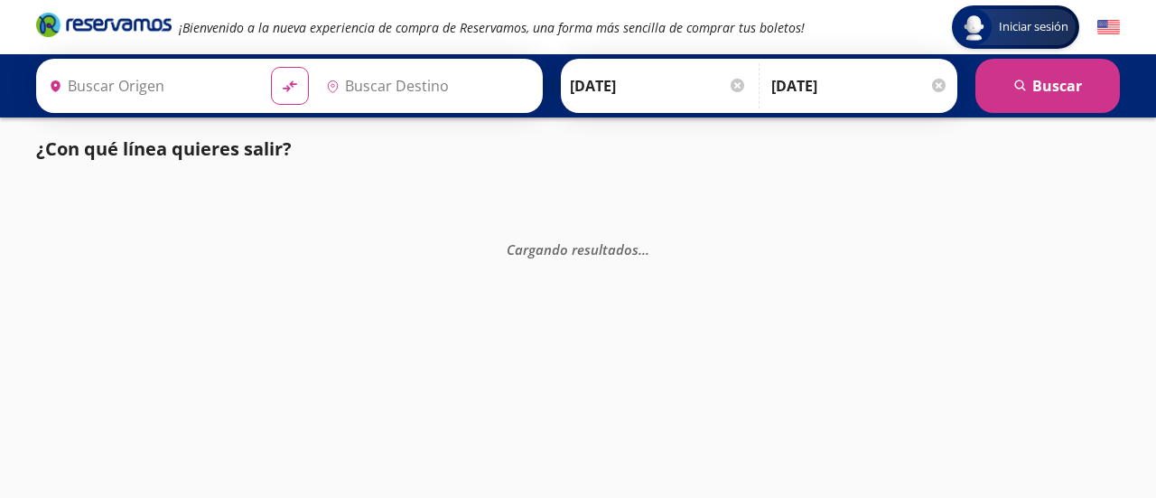 The width and height of the screenshot is (1156, 498). I want to click on button: English, so click(1108, 27).